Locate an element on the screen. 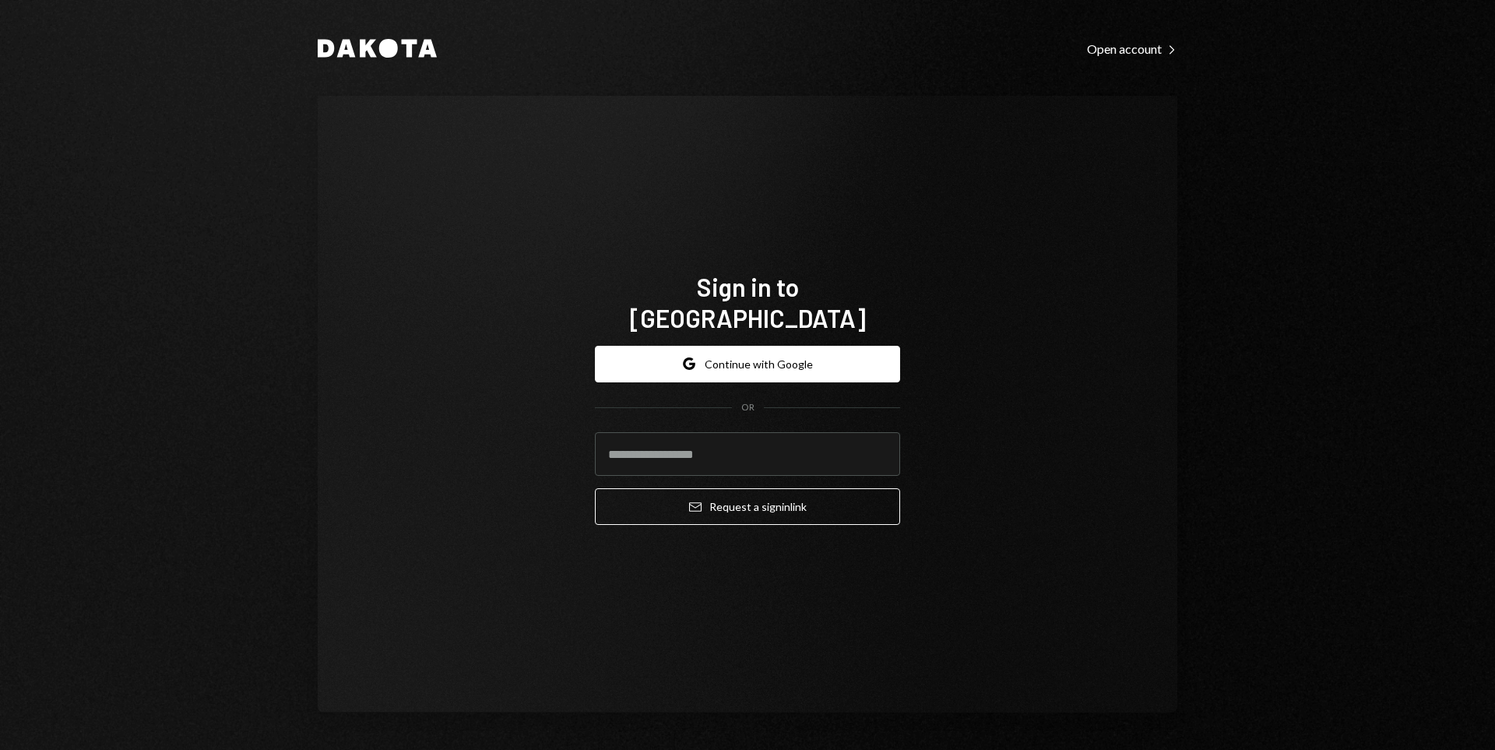 This screenshot has width=1495, height=750. div: Open account is located at coordinates (1132, 49).